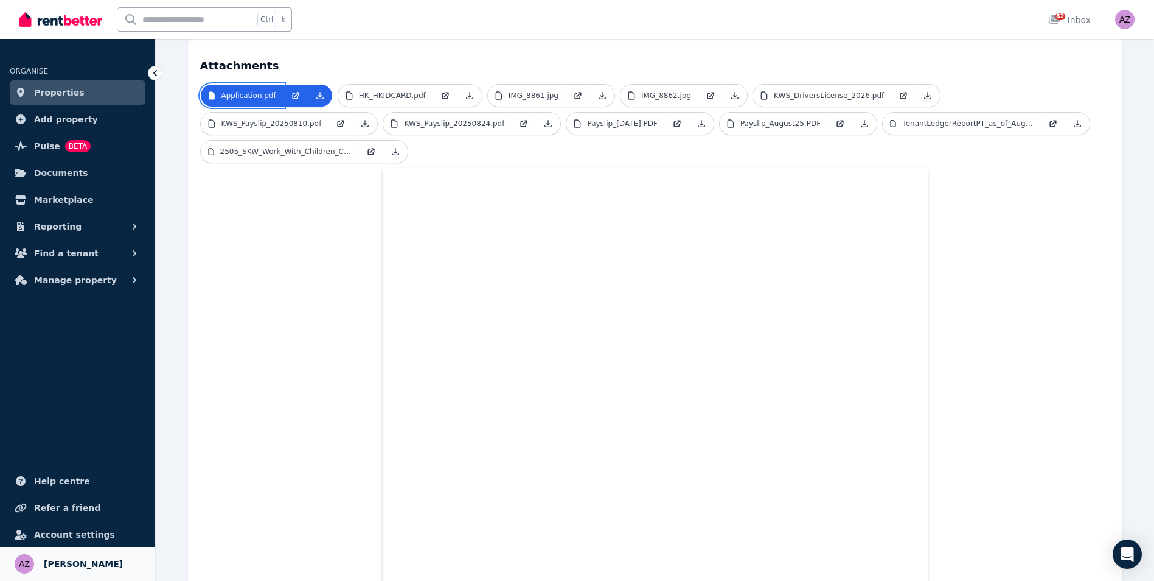 Image resolution: width=1154 pixels, height=581 pixels. Describe the element at coordinates (265, 124) in the screenshot. I see `a: KWS_Payslip_20250810.pdf` at that location.